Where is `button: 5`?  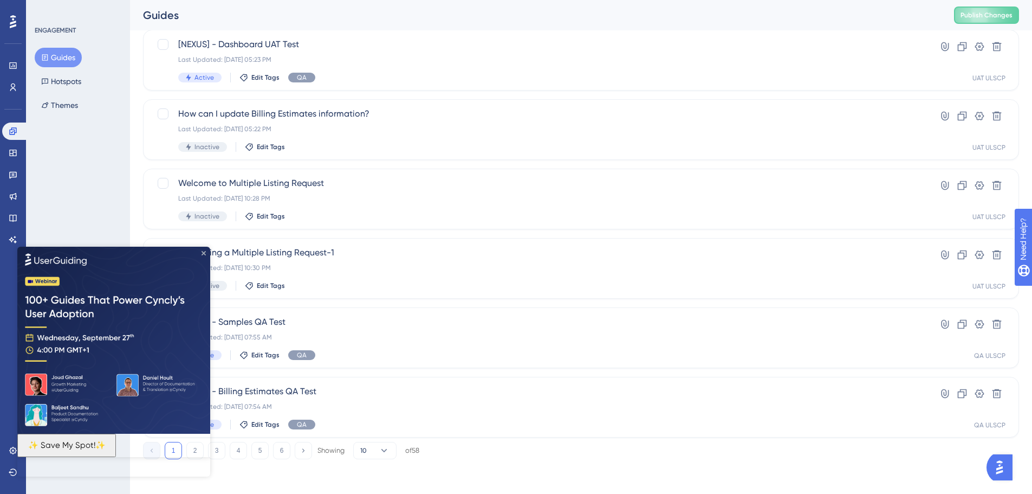
button: 5 is located at coordinates (260, 450).